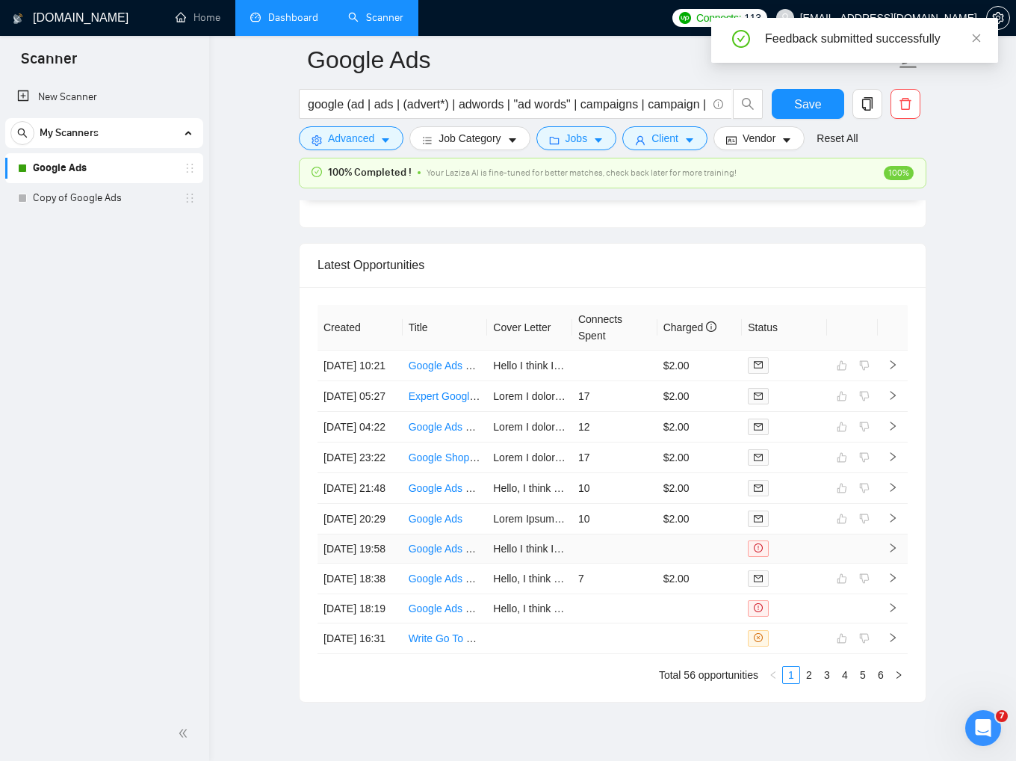 Image resolution: width=1016 pixels, height=761 pixels. What do you see at coordinates (881, 675) in the screenshot?
I see `a: 6` at bounding box center [881, 675].